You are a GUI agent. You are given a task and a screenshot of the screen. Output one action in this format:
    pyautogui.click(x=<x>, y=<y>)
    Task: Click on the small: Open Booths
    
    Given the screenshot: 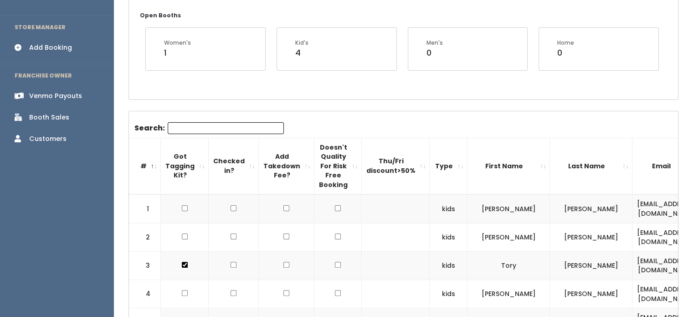 What is the action you would take?
    pyautogui.click(x=160, y=15)
    